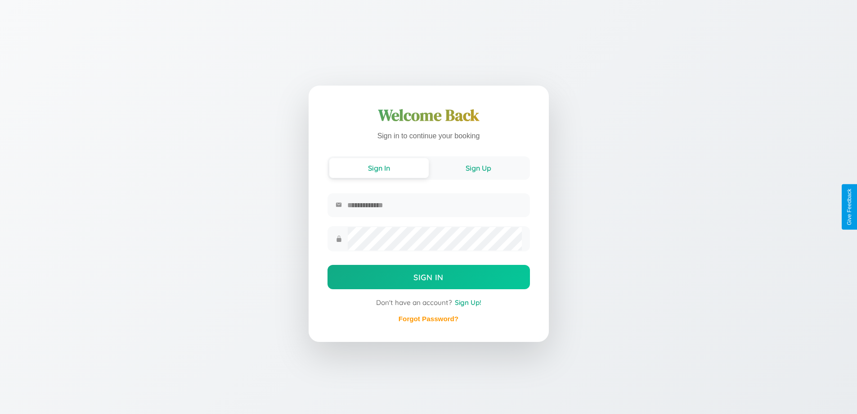 The height and width of the screenshot is (414, 857). What do you see at coordinates (428, 318) in the screenshot?
I see `a: Forgot Password?` at bounding box center [428, 318].